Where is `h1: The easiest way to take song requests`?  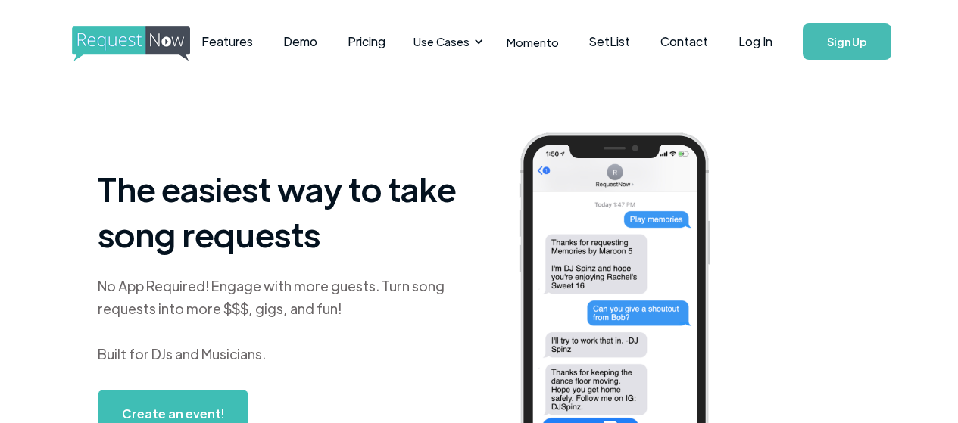 h1: The easiest way to take song requests is located at coordinates (277, 211).